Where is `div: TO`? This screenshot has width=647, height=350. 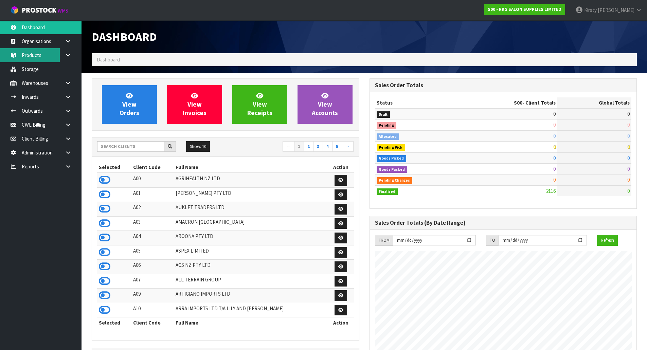 div: TO is located at coordinates (492, 240).